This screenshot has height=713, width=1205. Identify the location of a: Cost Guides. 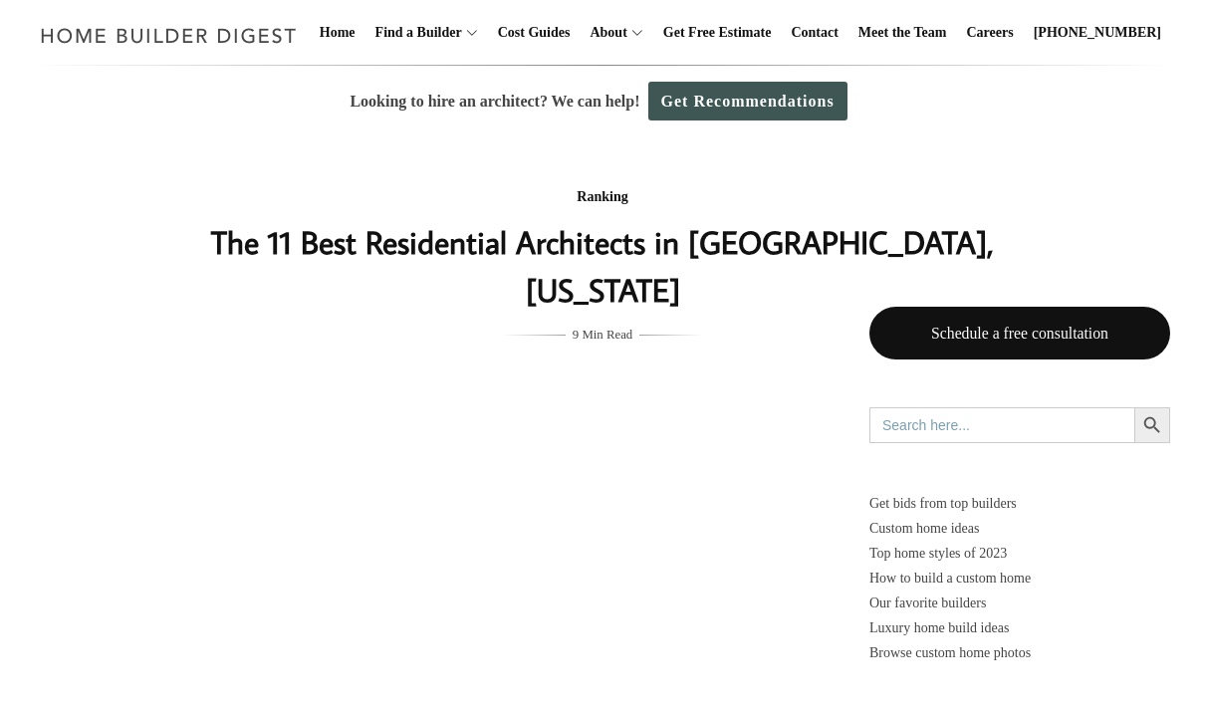
(534, 33).